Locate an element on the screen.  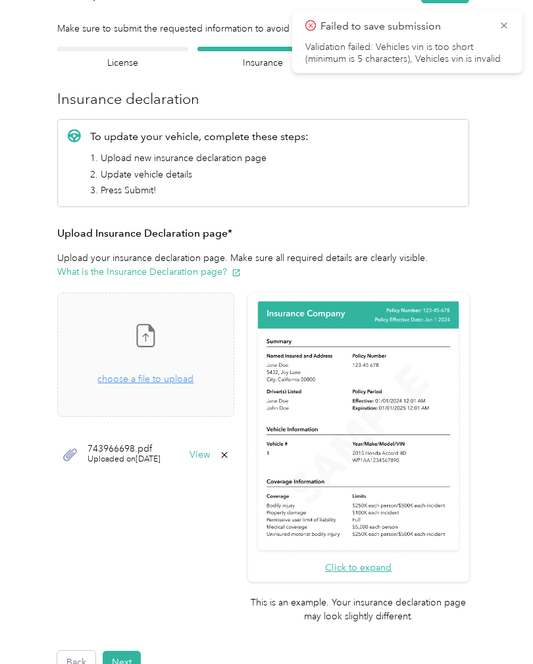
h4: License is located at coordinates (122, 62).